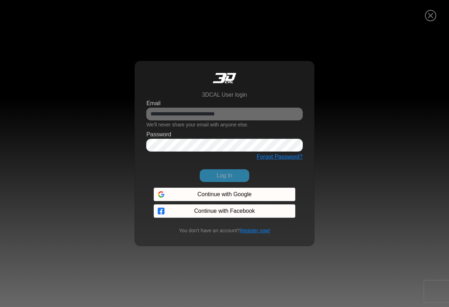 The width and height of the screenshot is (449, 307). I want to click on a: Register now!, so click(255, 231).